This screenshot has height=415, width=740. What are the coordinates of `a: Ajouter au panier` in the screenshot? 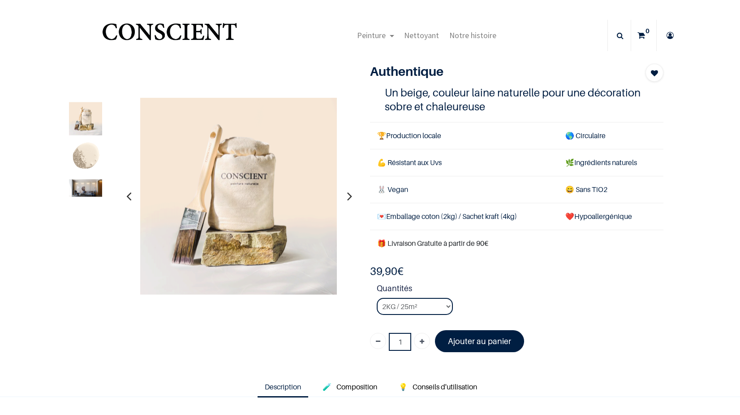 It's located at (479, 341).